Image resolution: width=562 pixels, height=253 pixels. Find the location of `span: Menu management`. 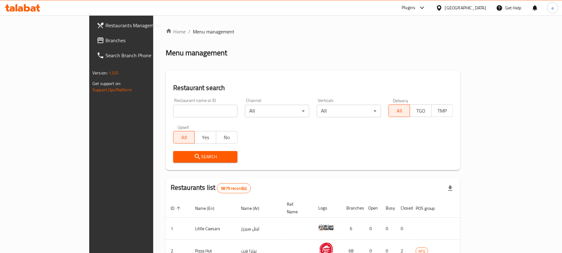

span: Menu management is located at coordinates (214, 32).